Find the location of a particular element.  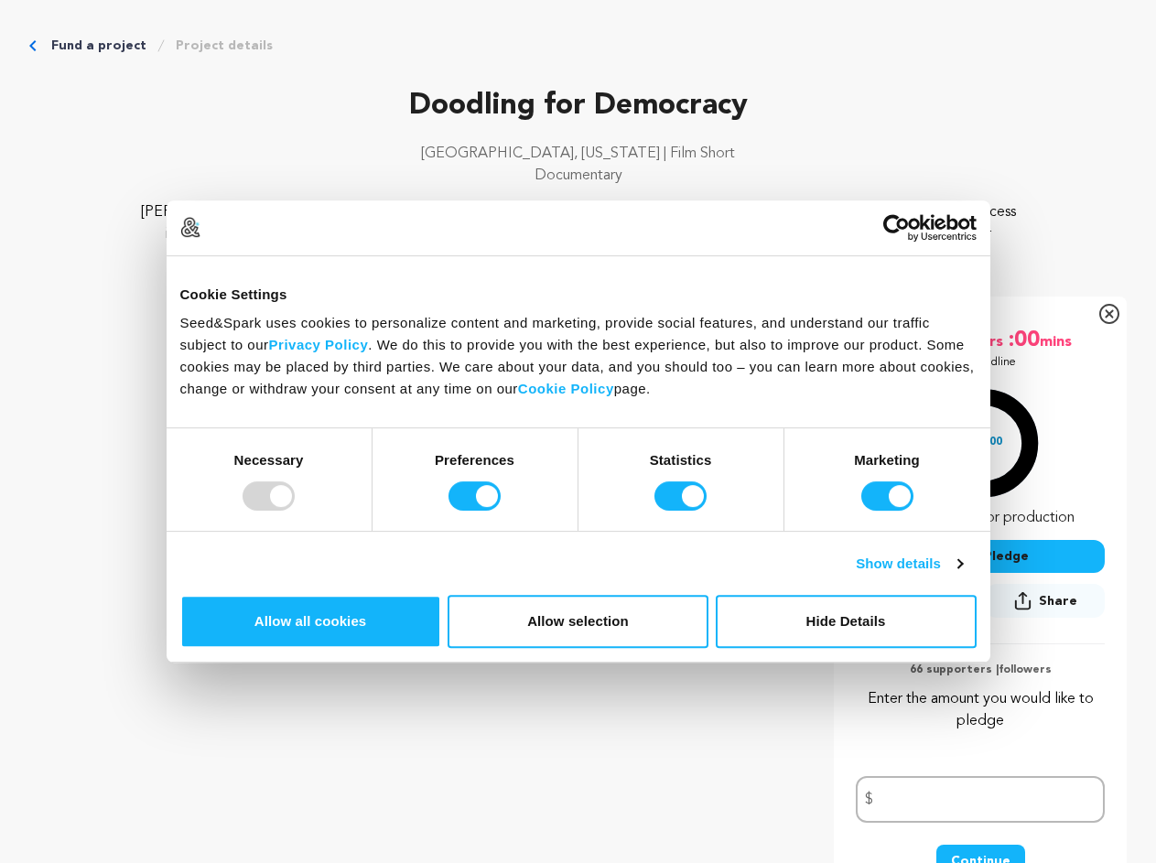

p: Doodling for Democracy is located at coordinates (578, 106).